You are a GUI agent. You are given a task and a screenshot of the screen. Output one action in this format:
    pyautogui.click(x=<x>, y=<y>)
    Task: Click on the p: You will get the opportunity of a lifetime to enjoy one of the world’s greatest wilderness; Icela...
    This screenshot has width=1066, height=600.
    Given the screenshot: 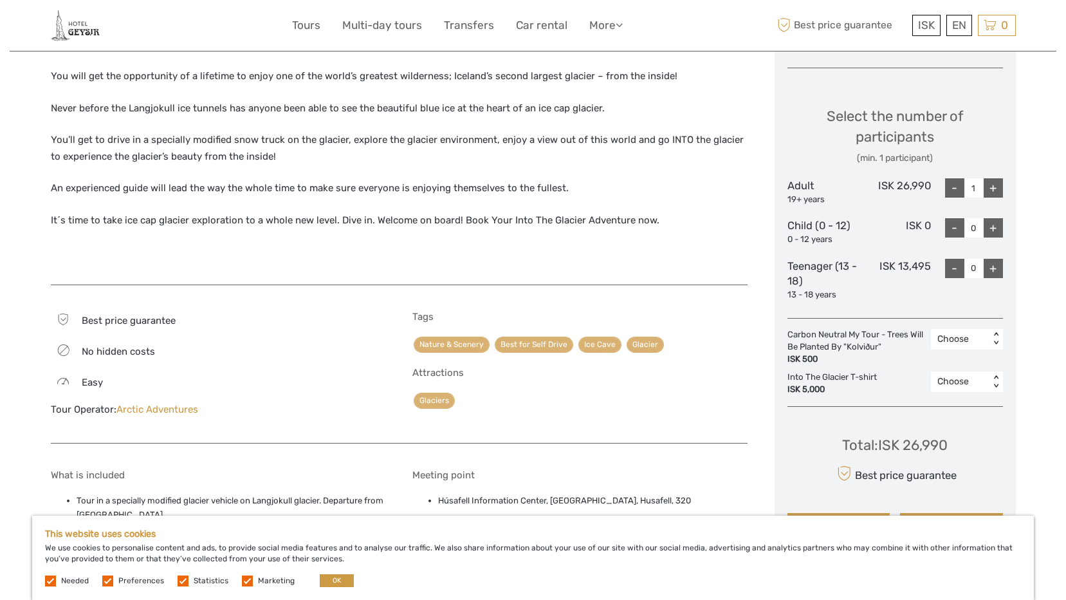 What is the action you would take?
    pyautogui.click(x=399, y=77)
    